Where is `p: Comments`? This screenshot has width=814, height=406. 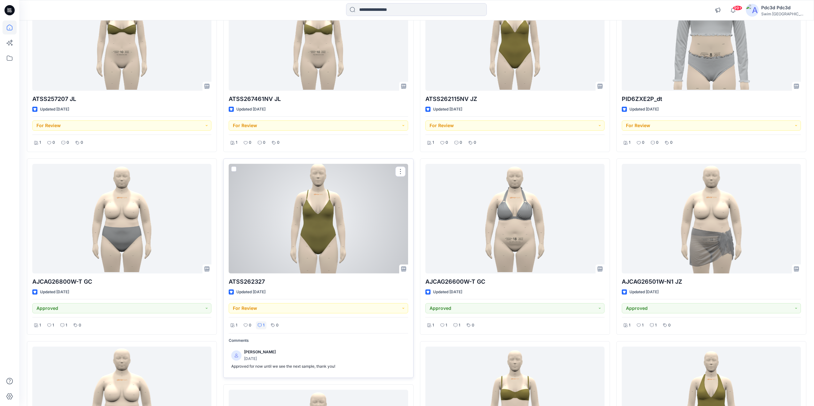 p: Comments is located at coordinates (318, 341).